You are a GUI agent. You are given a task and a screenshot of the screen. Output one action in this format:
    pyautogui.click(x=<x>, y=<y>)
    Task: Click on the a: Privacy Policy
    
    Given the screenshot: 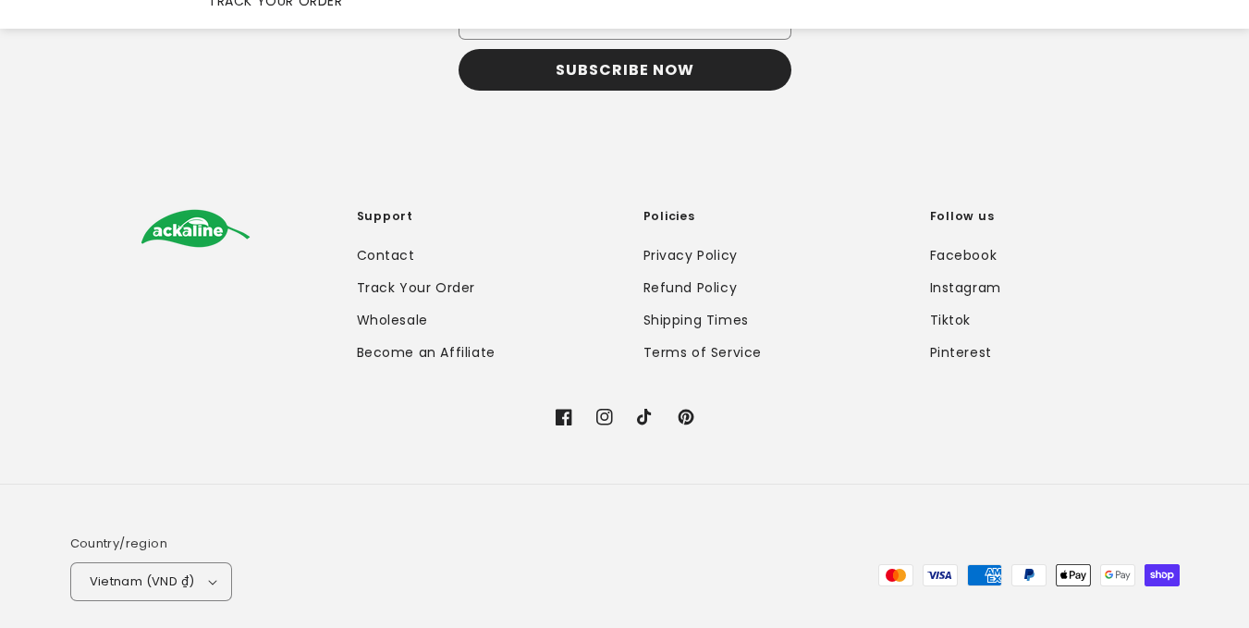 What is the action you would take?
    pyautogui.click(x=691, y=258)
    